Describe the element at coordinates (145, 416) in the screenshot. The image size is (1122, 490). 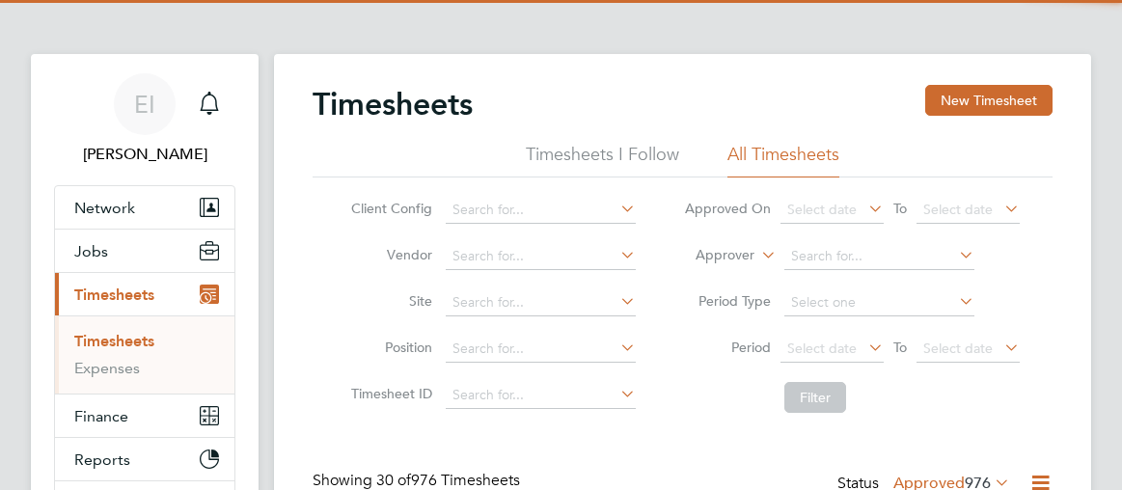
I see `button: Finance` at that location.